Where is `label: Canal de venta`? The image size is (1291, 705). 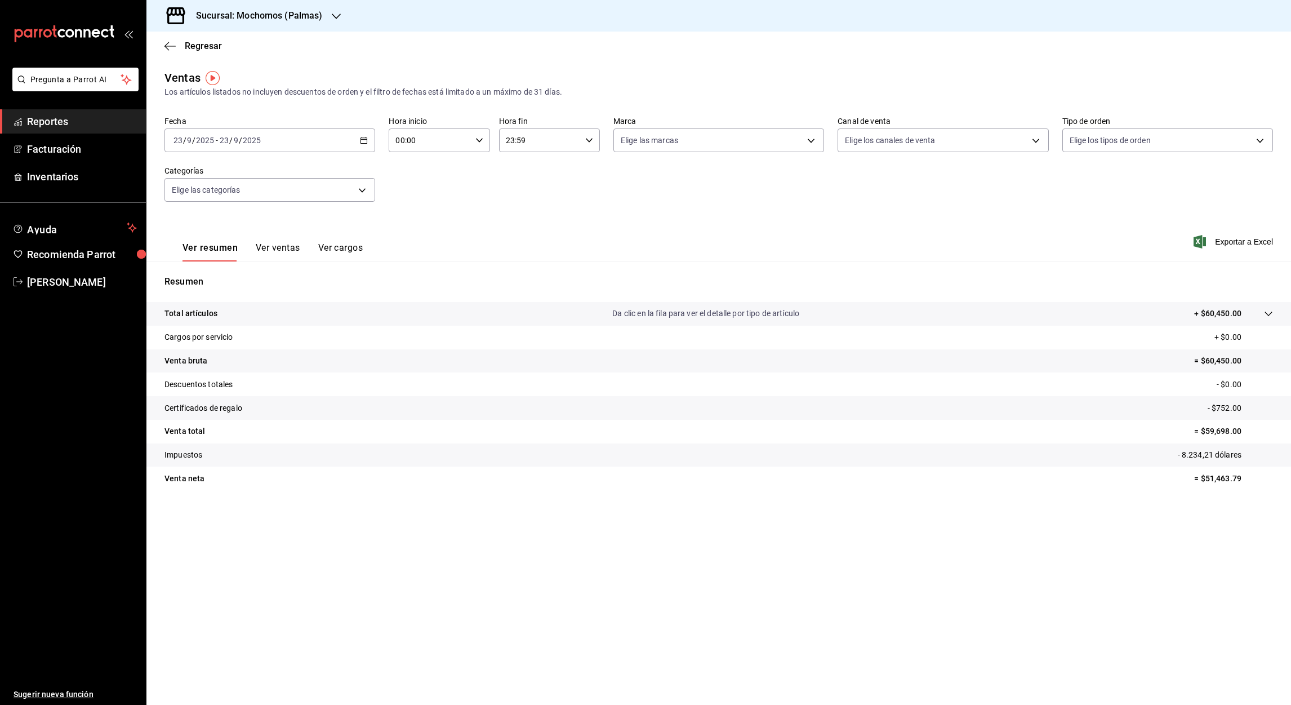 label: Canal de venta is located at coordinates (943, 121).